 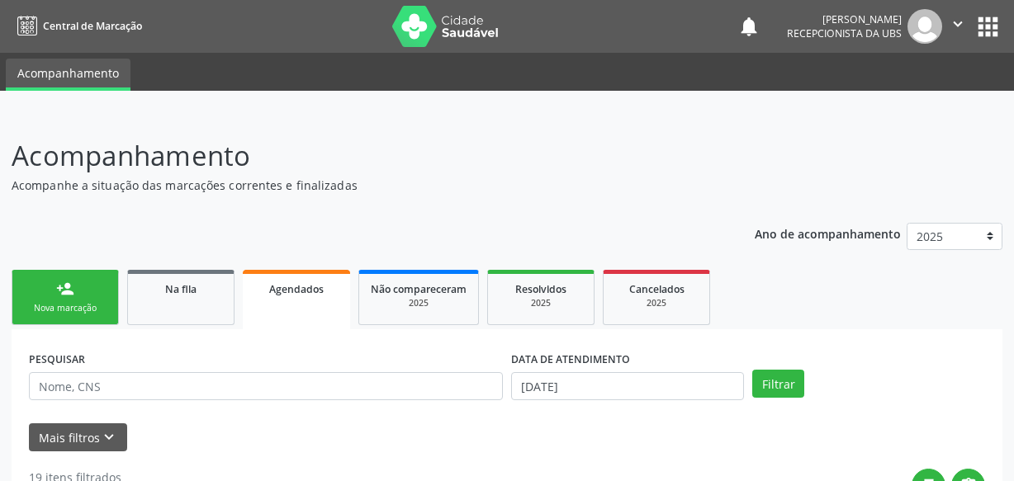 I want to click on span: Não compareceram, so click(x=419, y=289).